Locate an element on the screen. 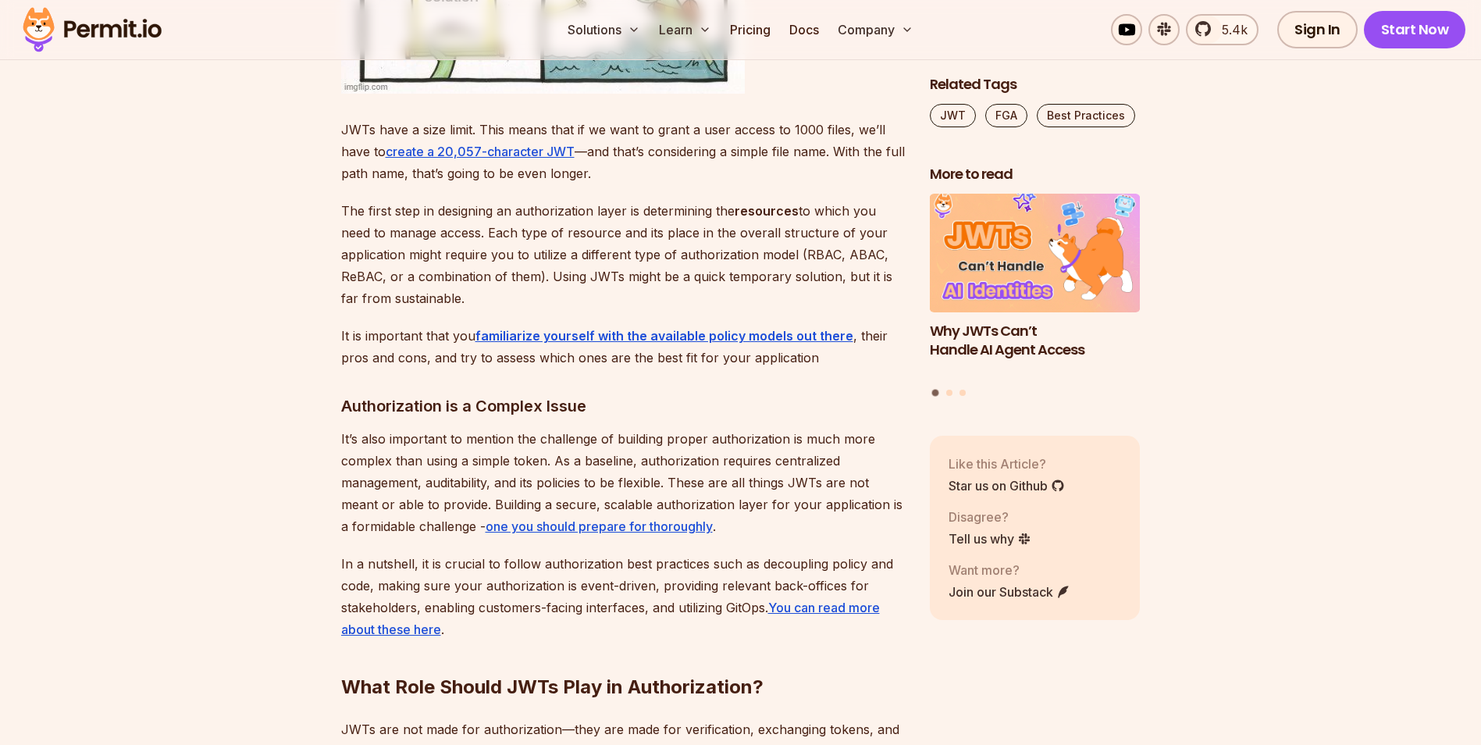  a: Best Practices is located at coordinates (1086, 116).